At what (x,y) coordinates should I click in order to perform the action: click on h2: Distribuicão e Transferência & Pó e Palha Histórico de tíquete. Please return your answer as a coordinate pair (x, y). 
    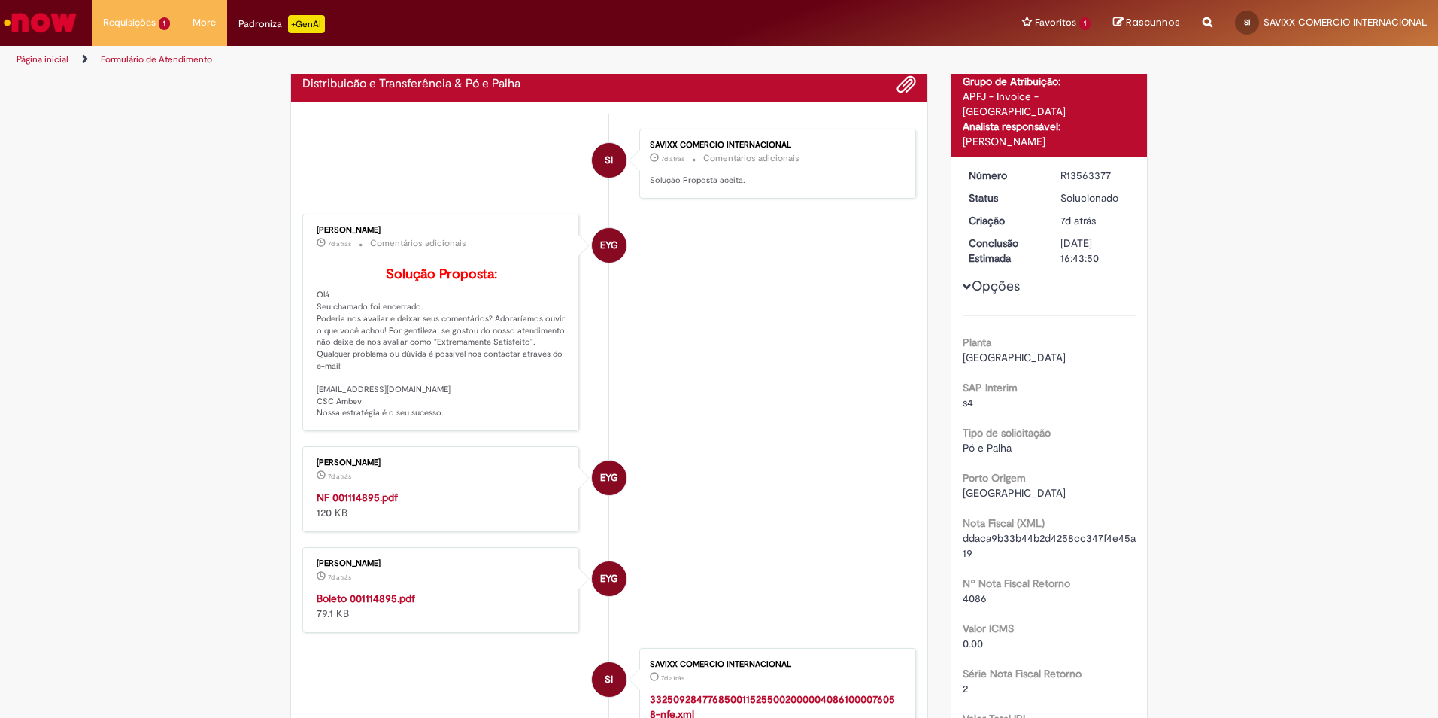
    Looking at the image, I should click on (412, 84).